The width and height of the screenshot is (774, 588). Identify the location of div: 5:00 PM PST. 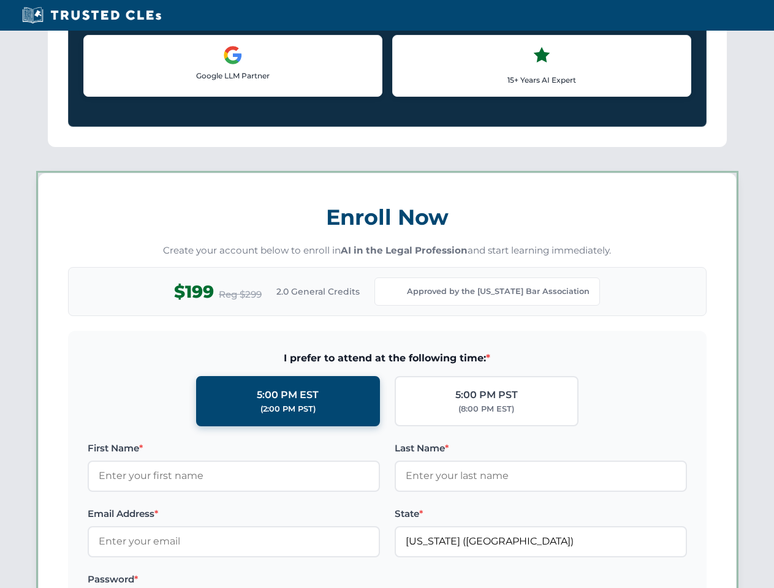
(487, 395).